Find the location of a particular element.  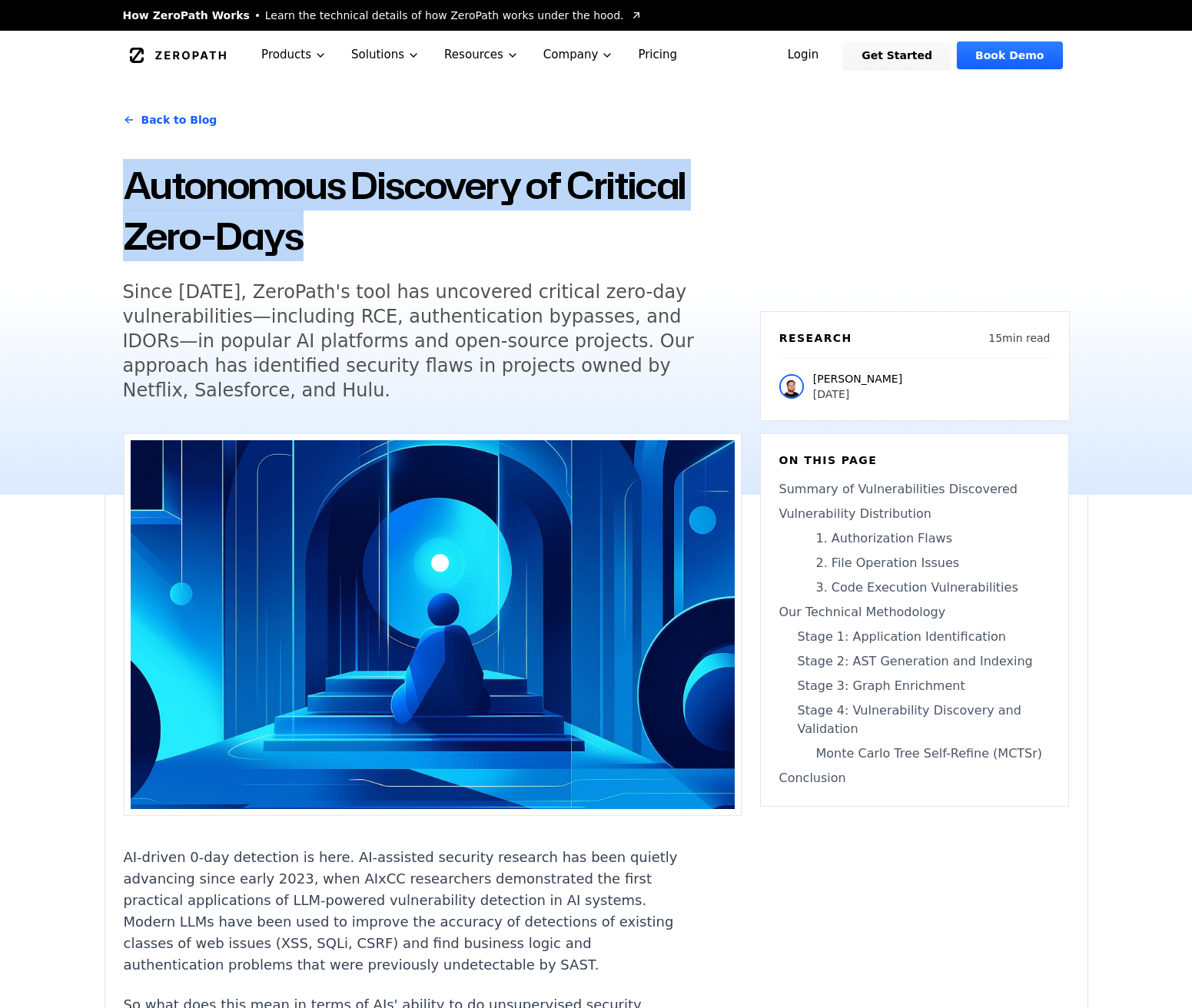

h6: Research is located at coordinates (816, 338).